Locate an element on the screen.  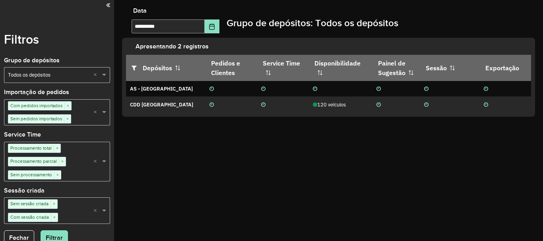
label: Service Time is located at coordinates (22, 135).